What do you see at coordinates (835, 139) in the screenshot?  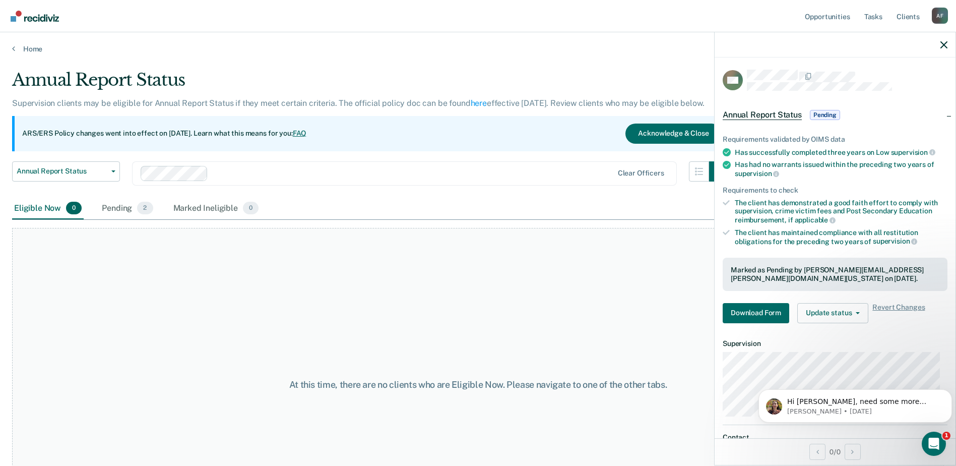 I see `div: Requirements validated by OIMS data` at bounding box center [835, 139].